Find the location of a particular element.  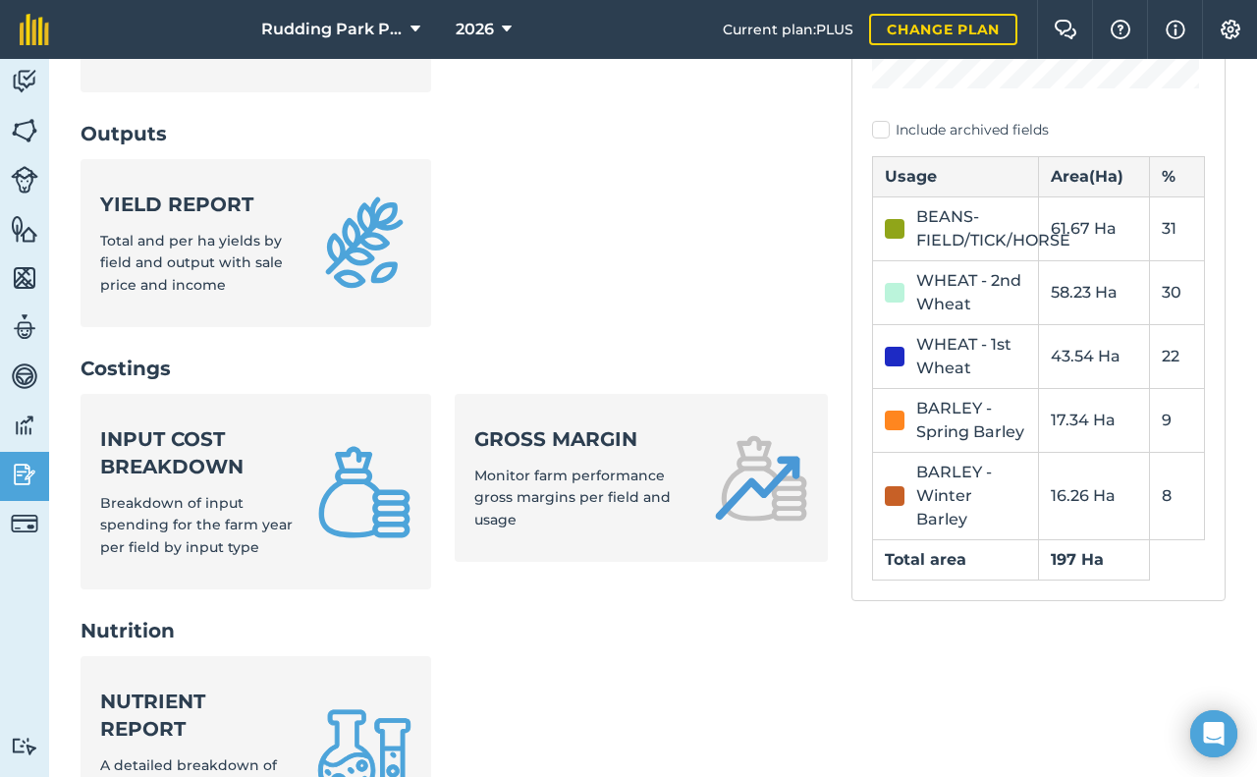

th: Area ( Ha ) is located at coordinates (1094, 176).